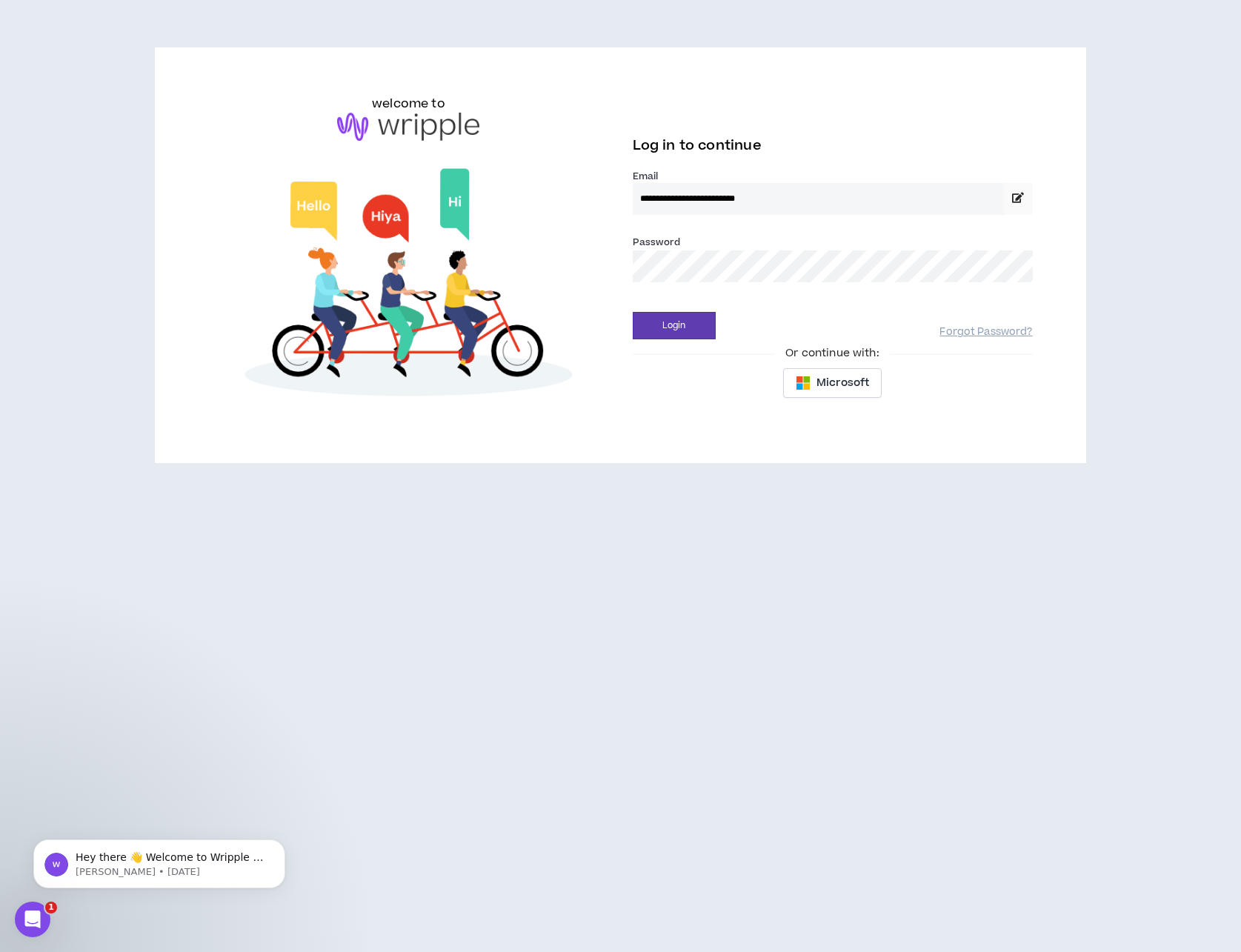 The height and width of the screenshot is (952, 1241). Describe the element at coordinates (697, 145) in the screenshot. I see `span: Log in to continue` at that location.